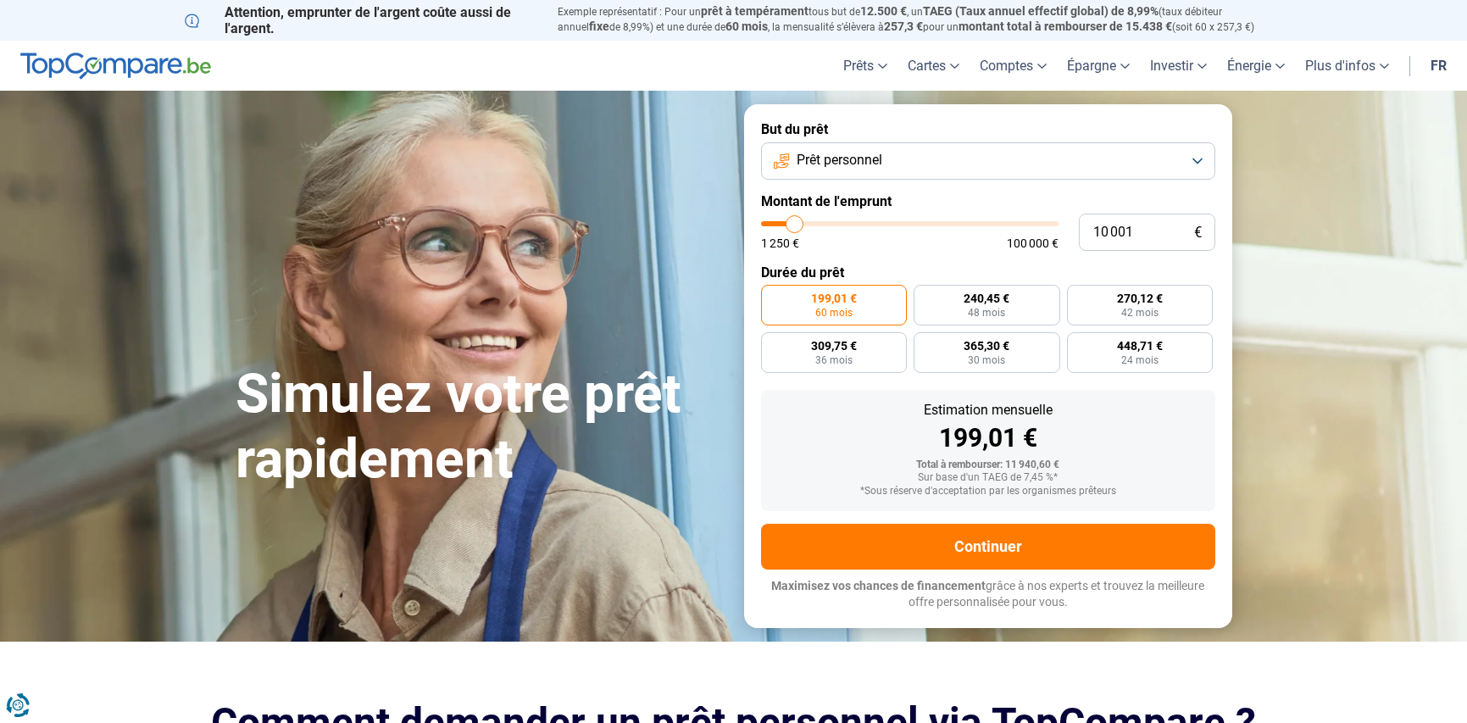  I want to click on span: 1 250 €, so click(779, 243).